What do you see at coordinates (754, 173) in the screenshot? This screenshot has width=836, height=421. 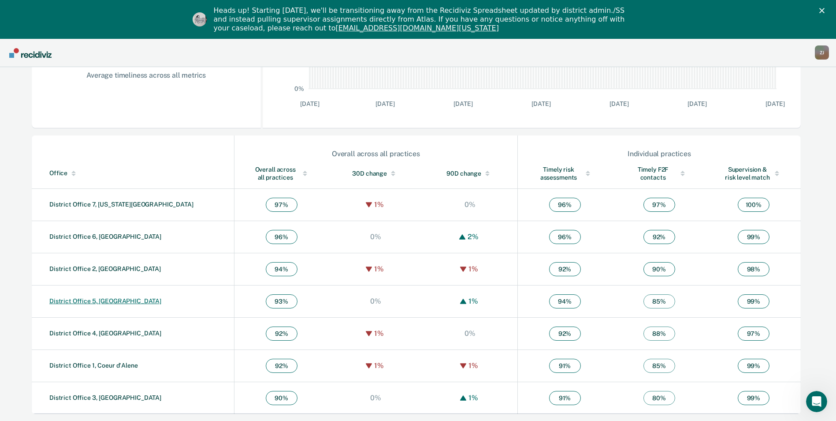 I see `div: Supervision & risk level match` at bounding box center [754, 173].